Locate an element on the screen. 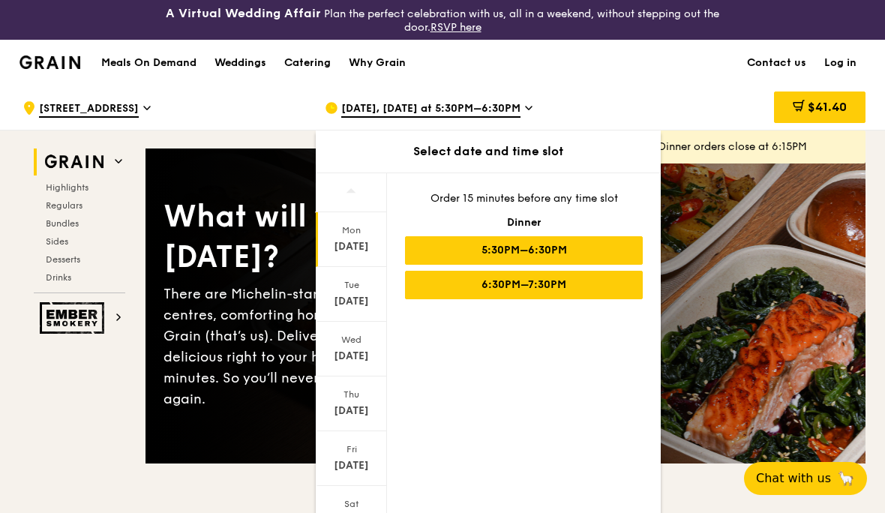  img: Grain web logo is located at coordinates (74, 162).